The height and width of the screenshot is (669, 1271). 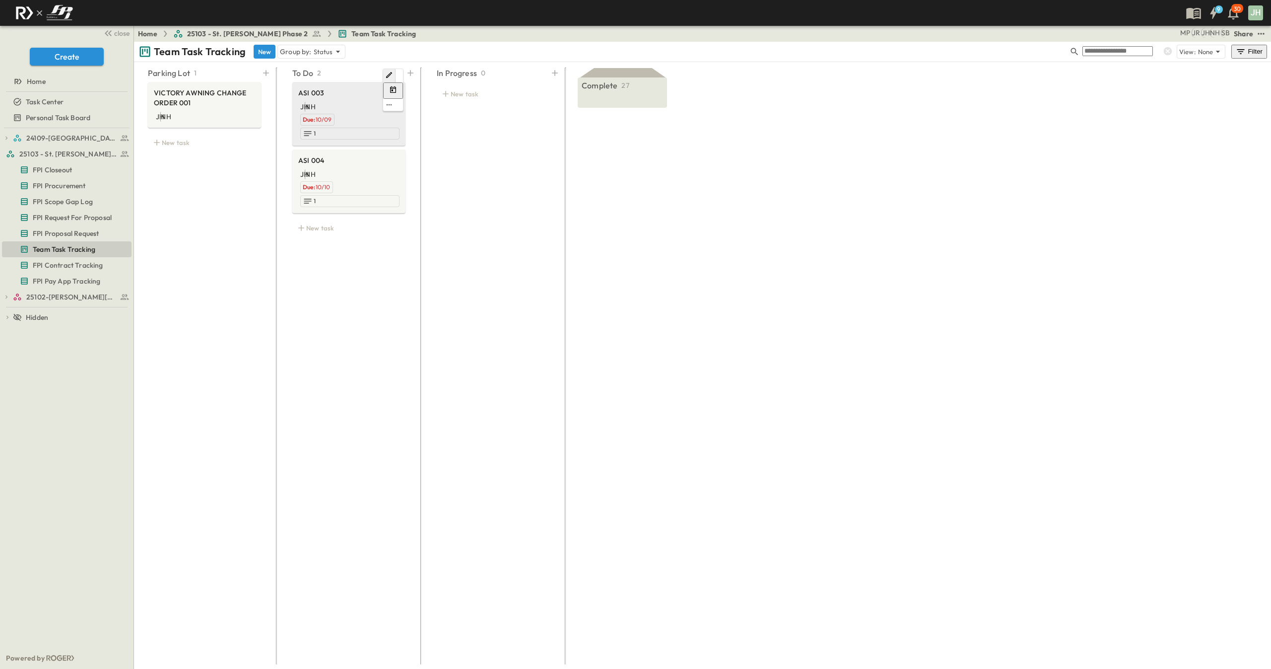 I want to click on button: Edit, so click(x=389, y=75).